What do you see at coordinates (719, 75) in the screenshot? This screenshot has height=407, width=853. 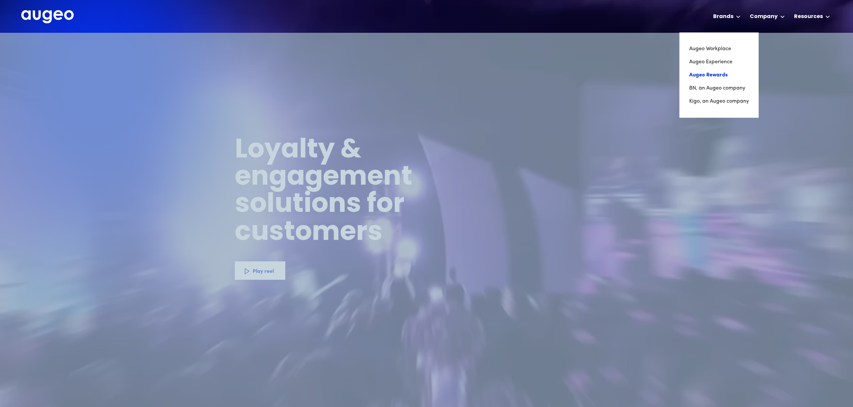 I see `nav: Brands` at bounding box center [719, 75].